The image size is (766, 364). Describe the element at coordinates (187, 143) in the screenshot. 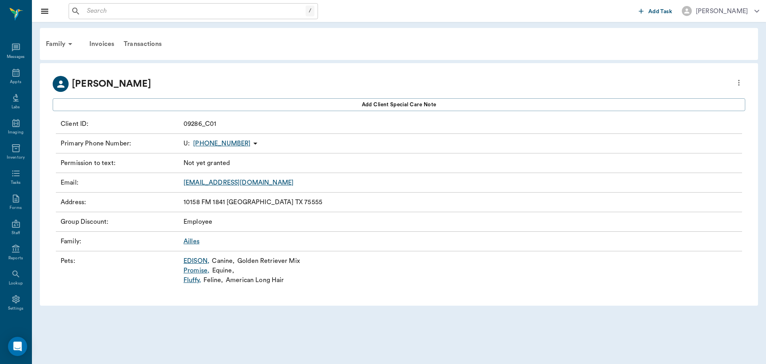

I see `span: U :` at that location.